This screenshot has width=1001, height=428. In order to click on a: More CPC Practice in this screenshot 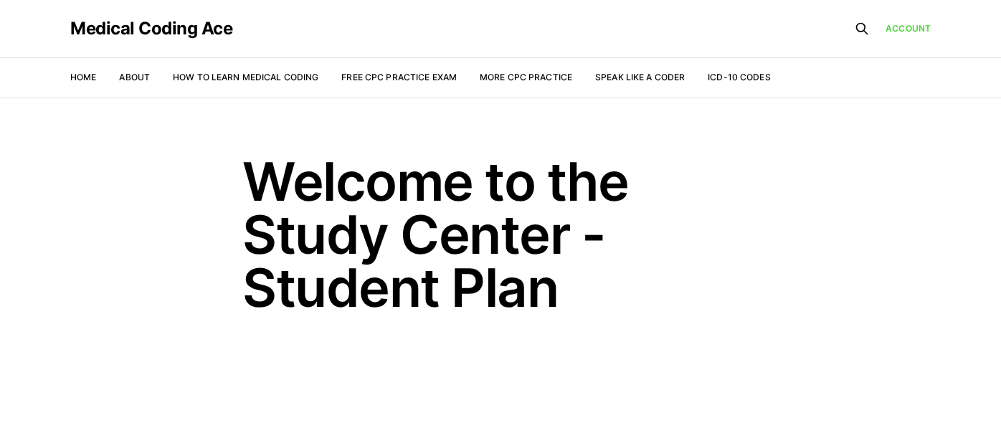, I will do `click(526, 77)`.